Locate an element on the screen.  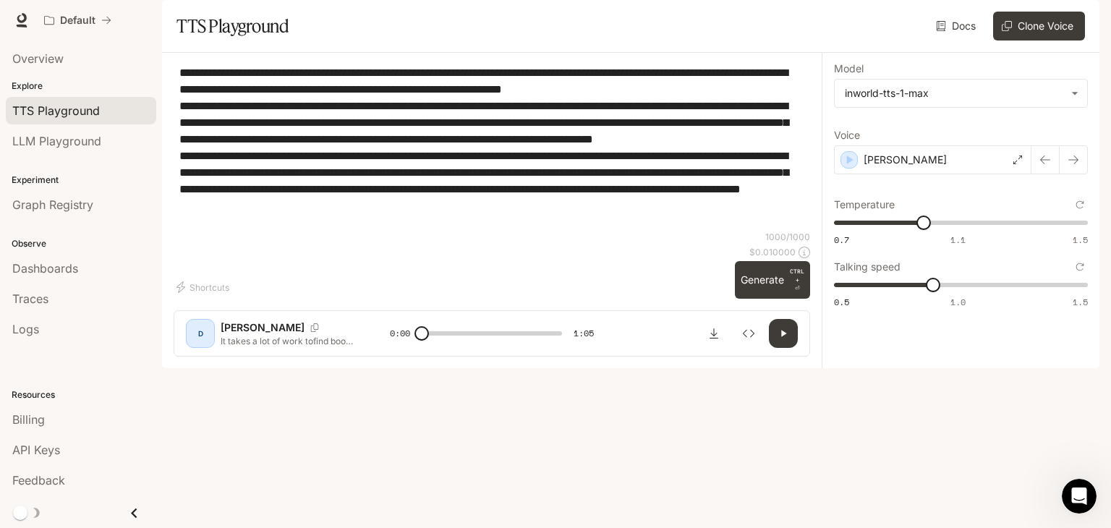
span: 0:00 is located at coordinates (400, 333).